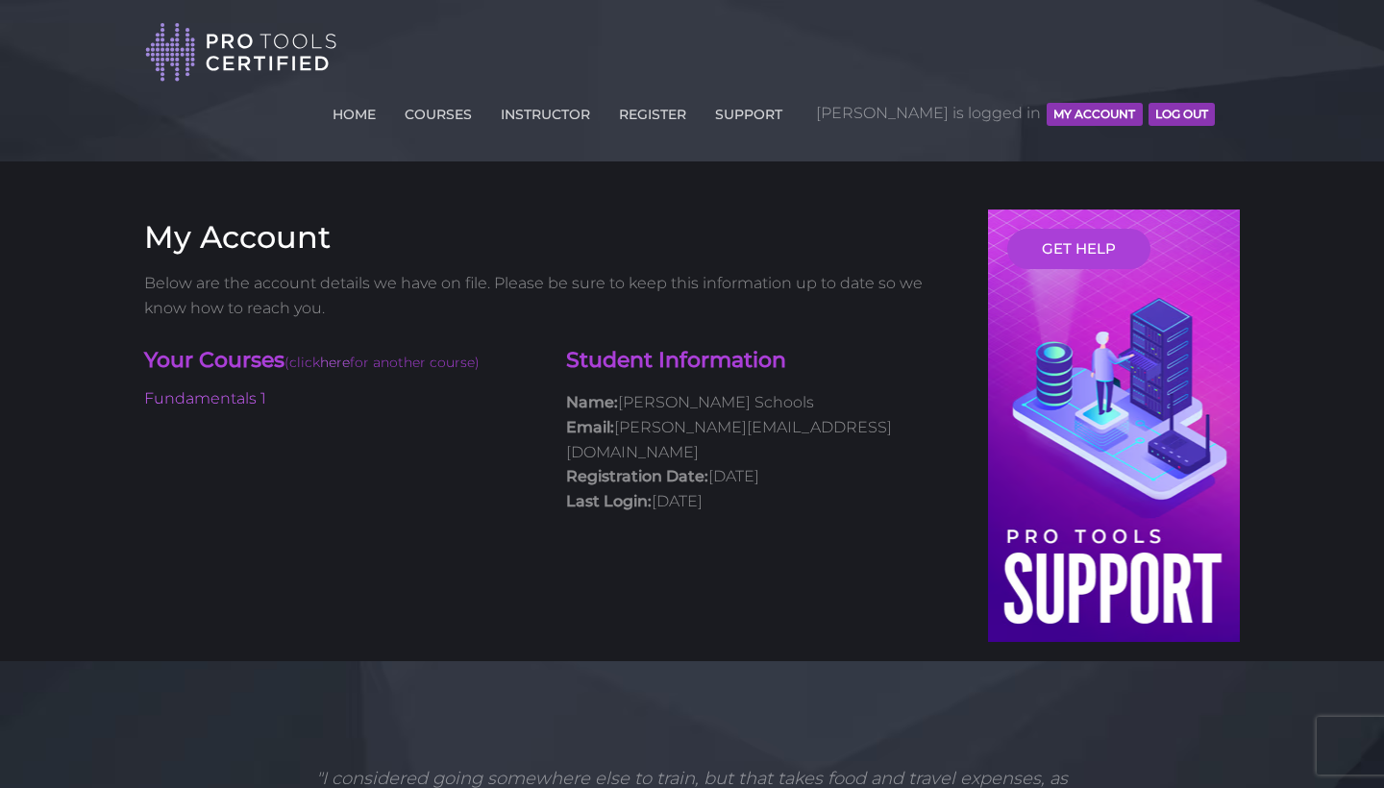  What do you see at coordinates (1094, 114) in the screenshot?
I see `button: MY ACCOUNT` at bounding box center [1094, 114].